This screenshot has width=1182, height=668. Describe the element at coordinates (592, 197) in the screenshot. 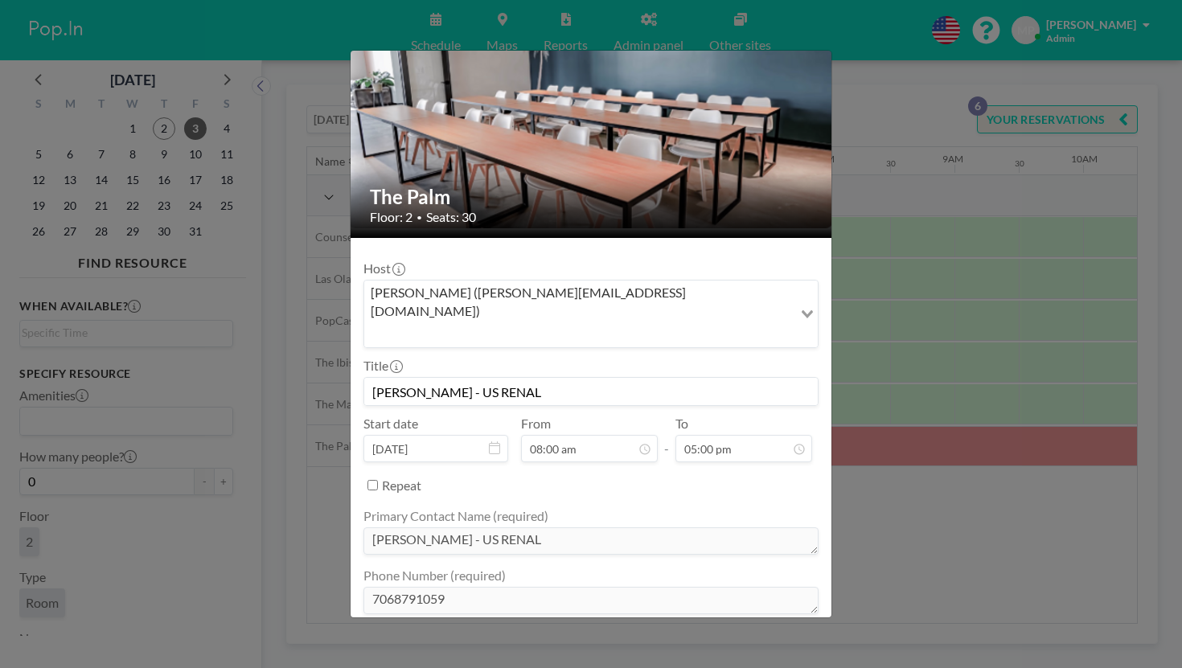

I see `h2: The Palm` at that location.